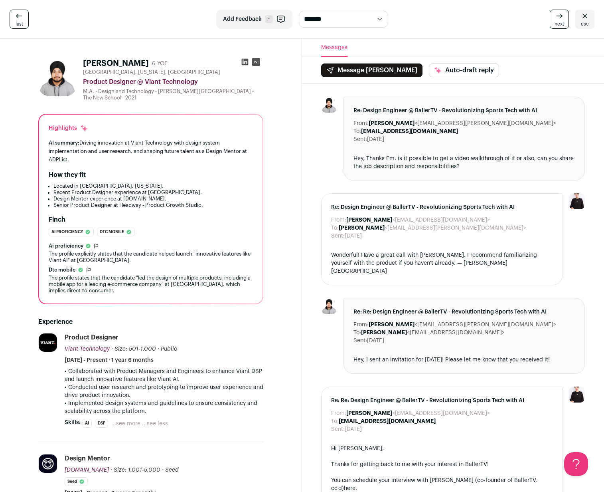  I want to click on div: Highlights, so click(68, 128).